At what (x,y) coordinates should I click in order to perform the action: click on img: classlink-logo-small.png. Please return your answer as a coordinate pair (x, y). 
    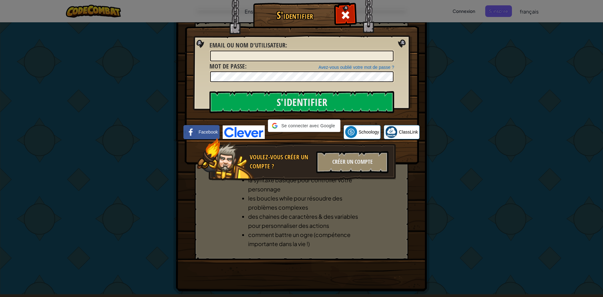
    Looking at the image, I should click on (391, 132).